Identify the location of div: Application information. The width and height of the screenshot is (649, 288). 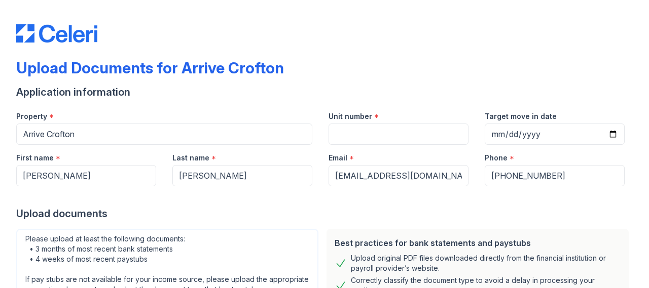
(324, 92).